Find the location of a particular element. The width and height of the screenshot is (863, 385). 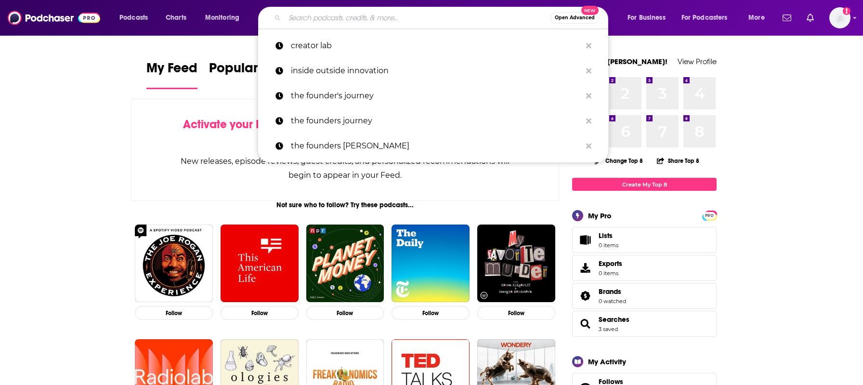

img: Podchaser - Follow, Share and Rate Podcasts is located at coordinates (54, 18).